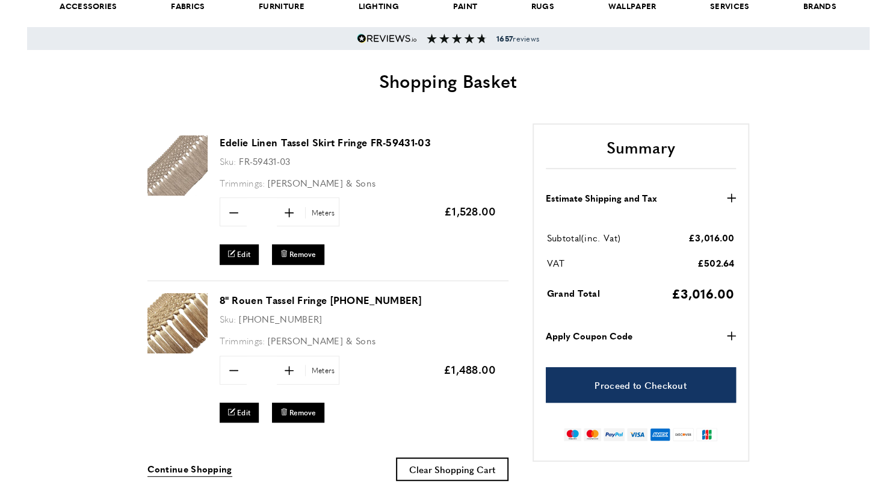  Describe the element at coordinates (264, 161) in the screenshot. I see `span: FR-59431-03` at that location.